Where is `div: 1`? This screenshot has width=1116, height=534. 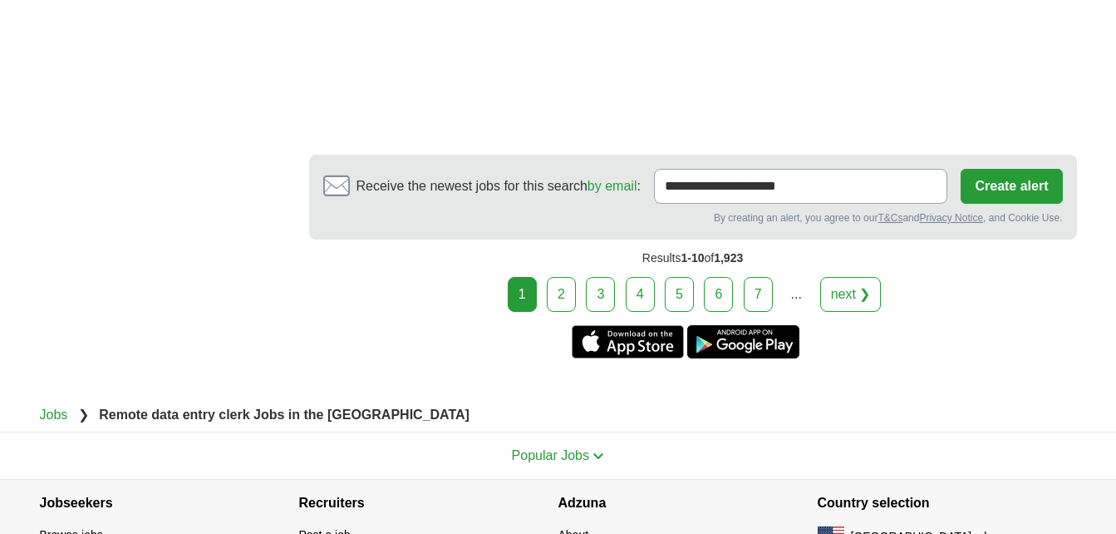
div: 1 is located at coordinates (522, 294).